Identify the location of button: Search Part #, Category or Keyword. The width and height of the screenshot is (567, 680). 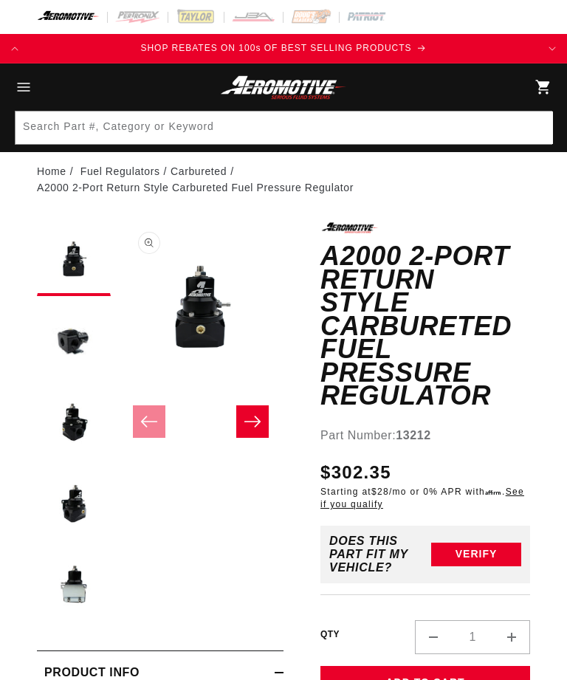
(535, 128).